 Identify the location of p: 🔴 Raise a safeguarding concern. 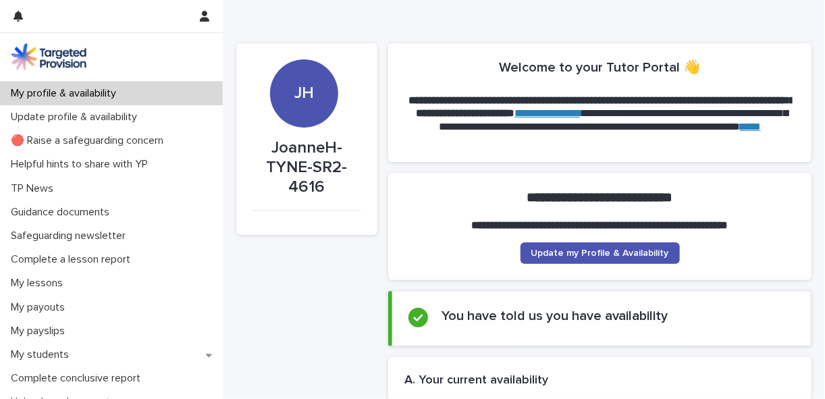
(90, 140).